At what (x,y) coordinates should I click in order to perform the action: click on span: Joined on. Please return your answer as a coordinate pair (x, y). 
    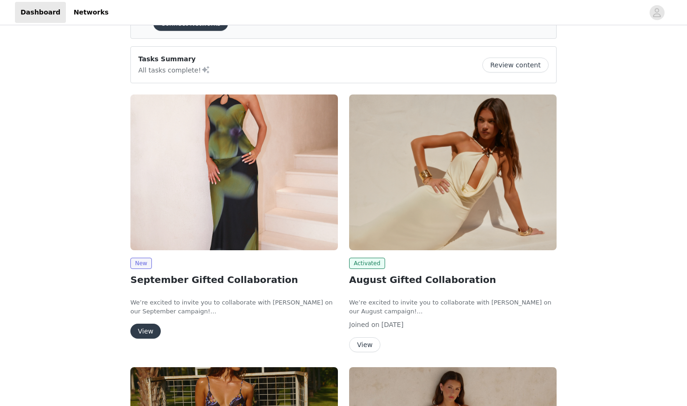
    Looking at the image, I should click on (364, 324).